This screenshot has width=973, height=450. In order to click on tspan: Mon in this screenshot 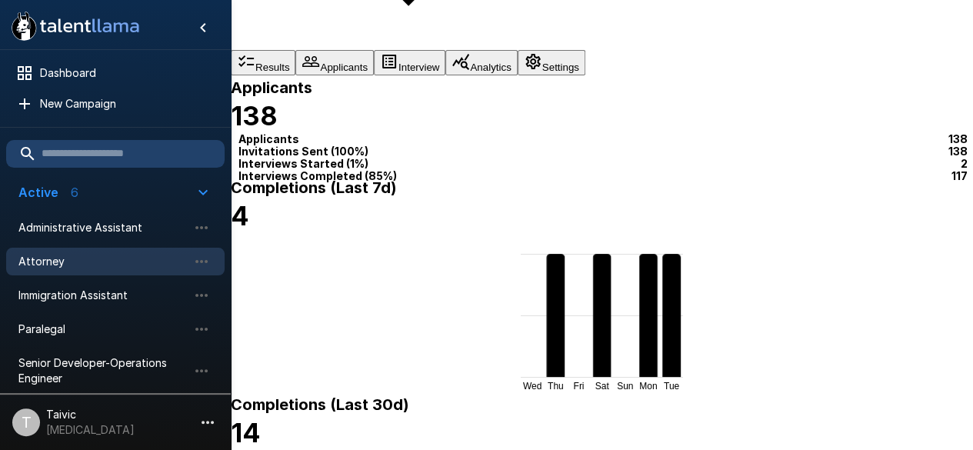, I will do `click(648, 386)`.